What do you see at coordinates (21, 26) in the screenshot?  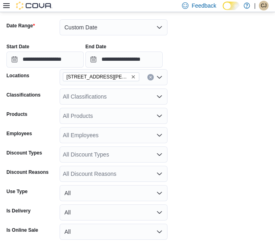 I see `label: Date Range` at bounding box center [21, 26].